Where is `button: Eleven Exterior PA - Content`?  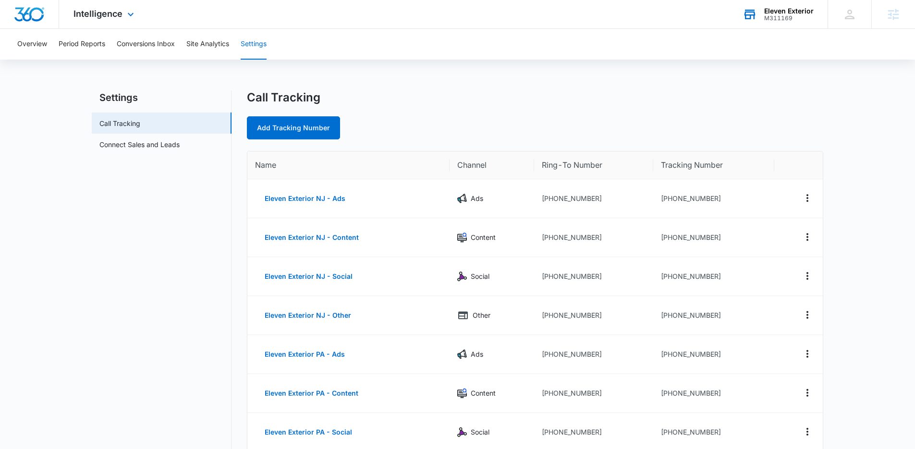
button: Eleven Exterior PA - Content is located at coordinates (311, 393).